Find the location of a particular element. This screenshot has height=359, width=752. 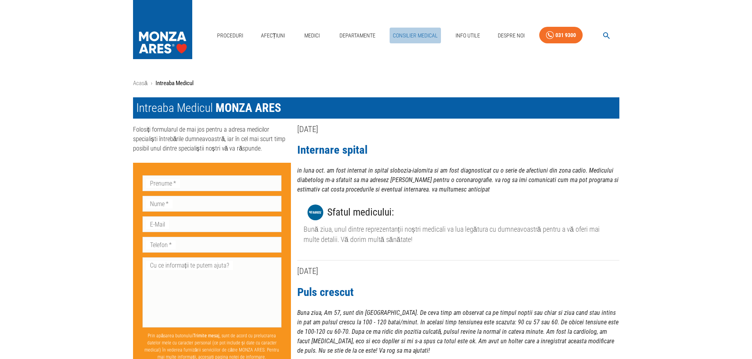

a: Proceduri is located at coordinates (230, 36).